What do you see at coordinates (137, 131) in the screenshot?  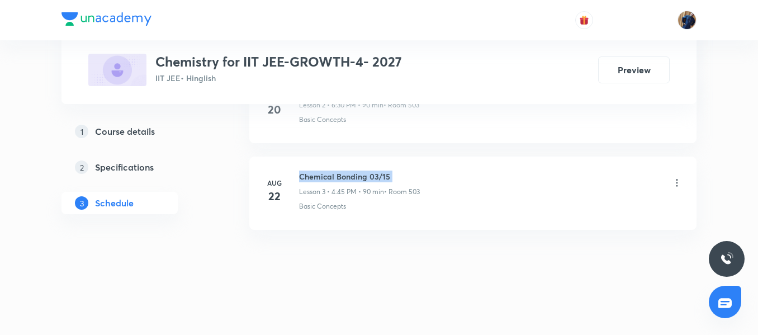 I see `a: 1Course details` at bounding box center [137, 131].